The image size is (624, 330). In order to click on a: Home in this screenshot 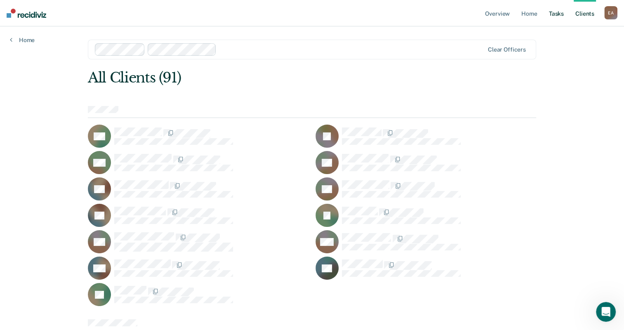, I will do `click(22, 40)`.